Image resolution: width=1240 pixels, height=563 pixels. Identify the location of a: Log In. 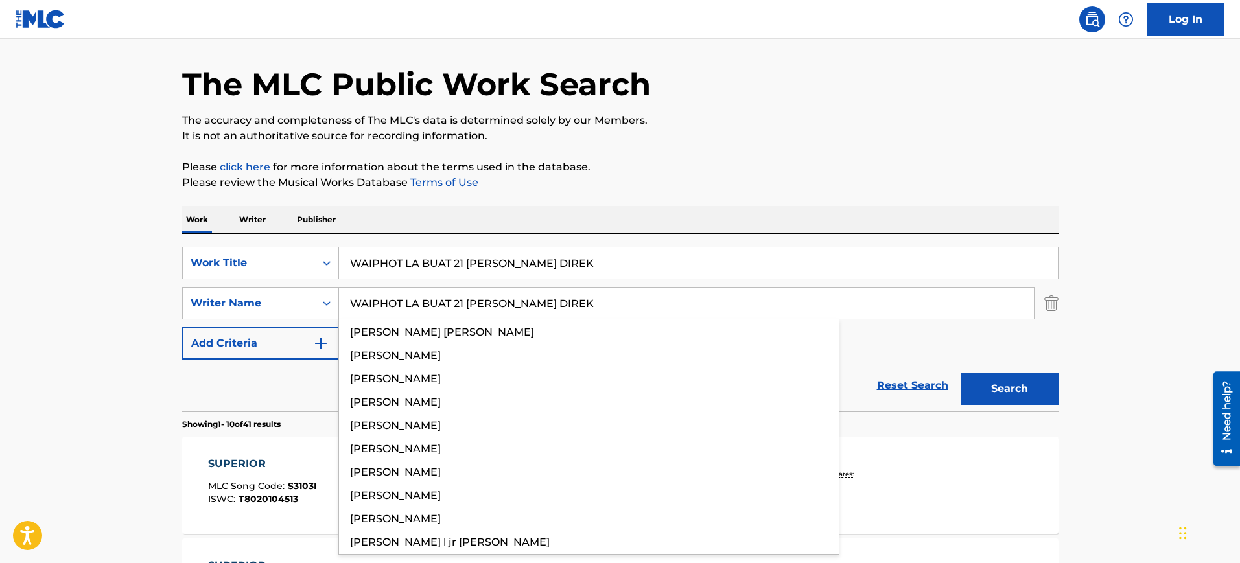
(1185, 19).